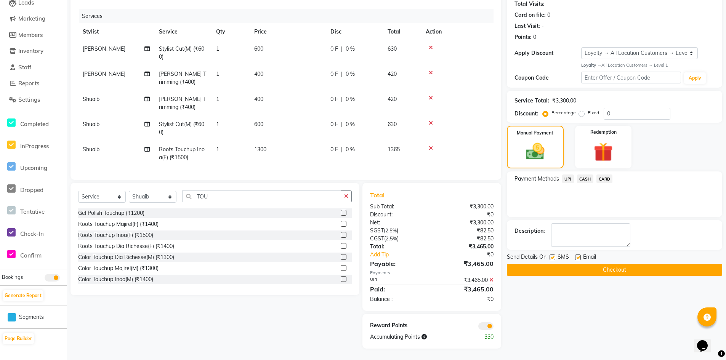 This screenshot has height=360, width=726. Describe the element at coordinates (29, 83) in the screenshot. I see `span: Reports` at that location.